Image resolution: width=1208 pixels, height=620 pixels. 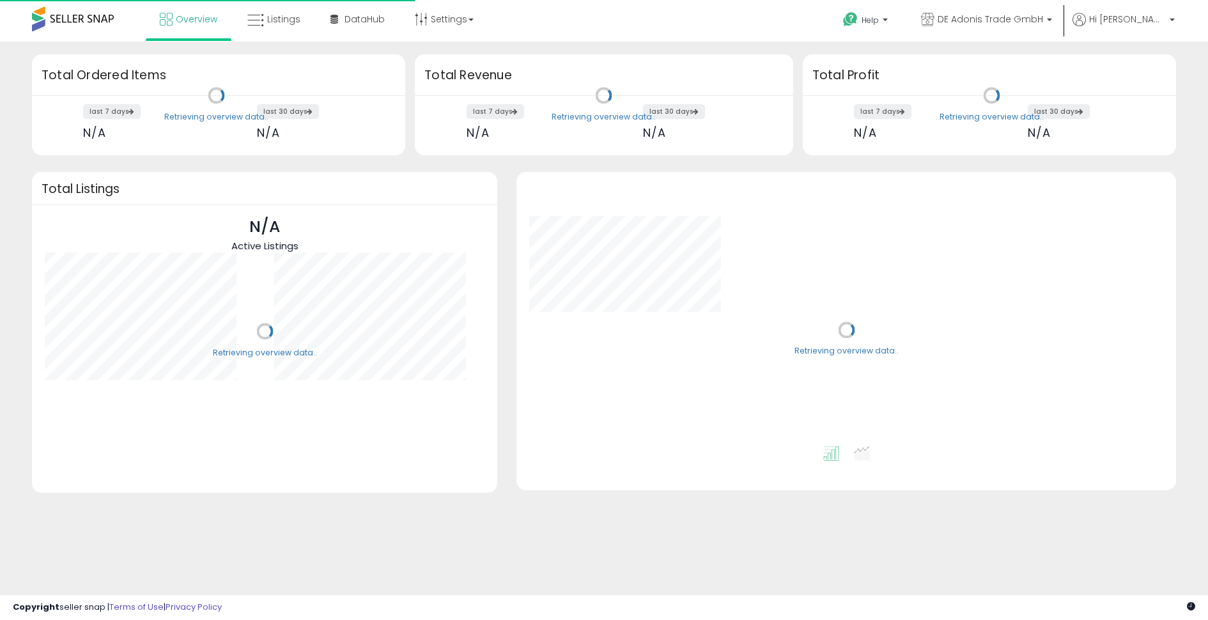 I want to click on span: DE Adonis Trade GmbH, so click(x=990, y=19).